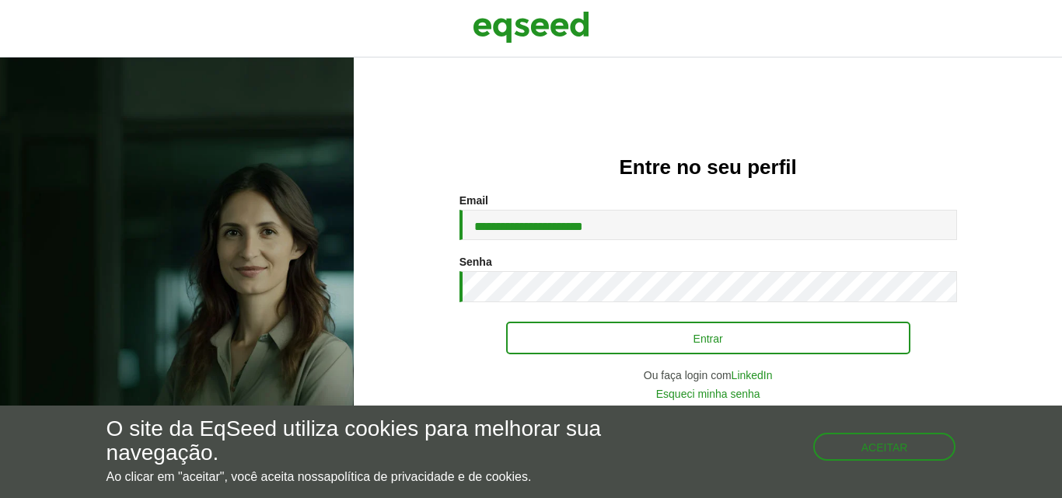  What do you see at coordinates (752, 376) in the screenshot?
I see `a: LinkedIn` at bounding box center [752, 376].